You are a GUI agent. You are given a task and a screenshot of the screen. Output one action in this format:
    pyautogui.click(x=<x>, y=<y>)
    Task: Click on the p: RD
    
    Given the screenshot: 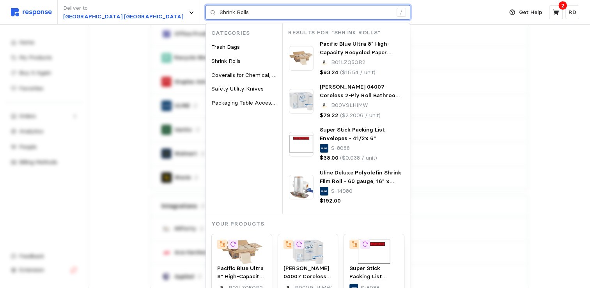 What is the action you would take?
    pyautogui.click(x=573, y=12)
    